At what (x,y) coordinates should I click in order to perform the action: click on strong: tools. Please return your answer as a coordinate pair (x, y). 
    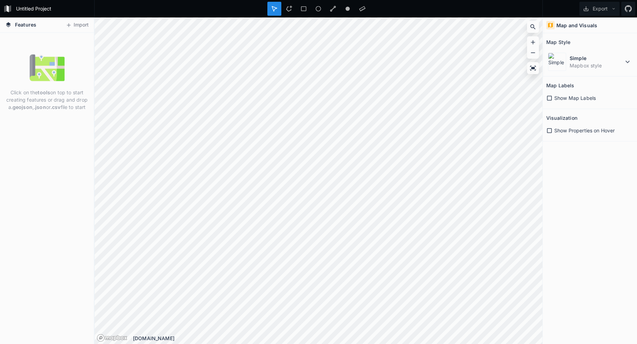
    Looking at the image, I should click on (44, 92).